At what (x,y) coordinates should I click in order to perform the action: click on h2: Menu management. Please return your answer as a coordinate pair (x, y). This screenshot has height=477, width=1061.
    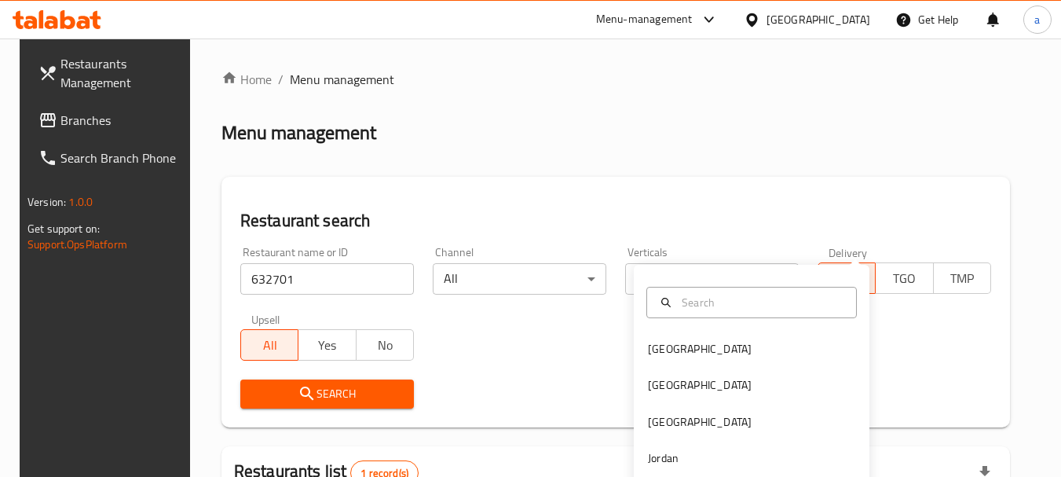
    Looking at the image, I should click on (298, 133).